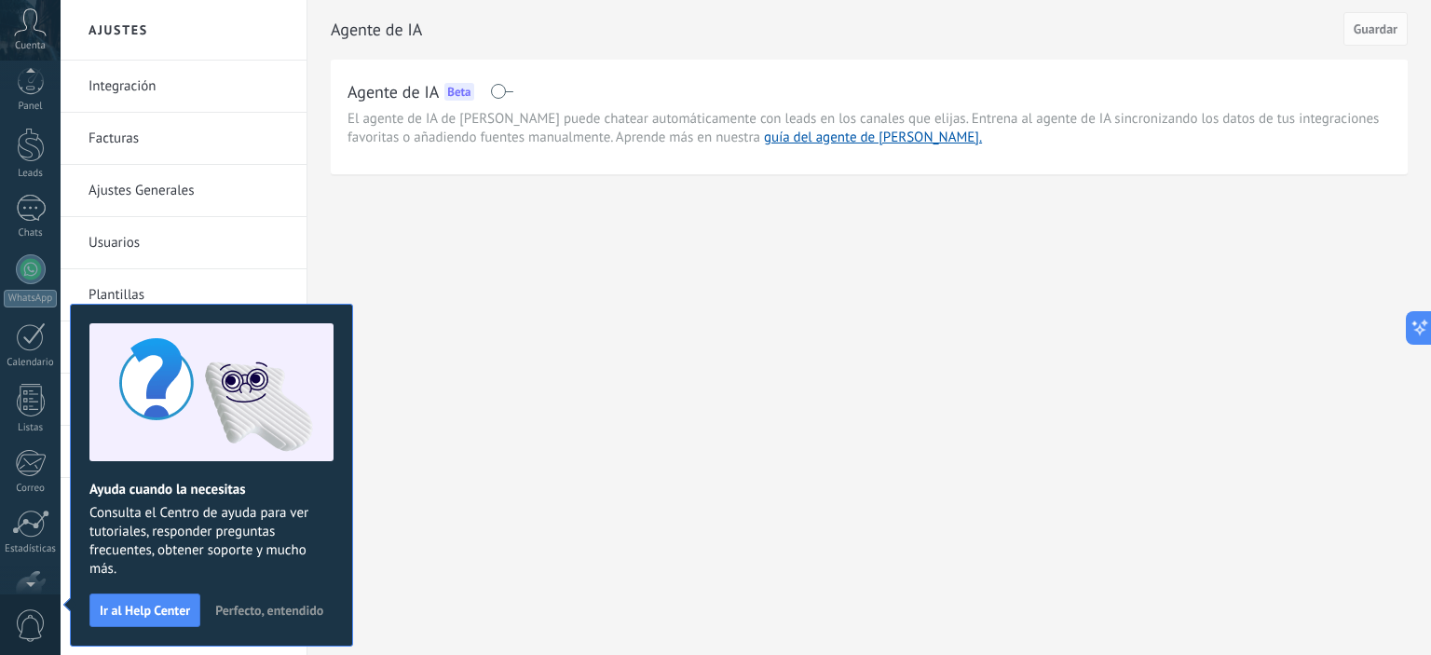  What do you see at coordinates (269, 610) in the screenshot?
I see `button: Perfecto, entendido` at bounding box center [269, 610].